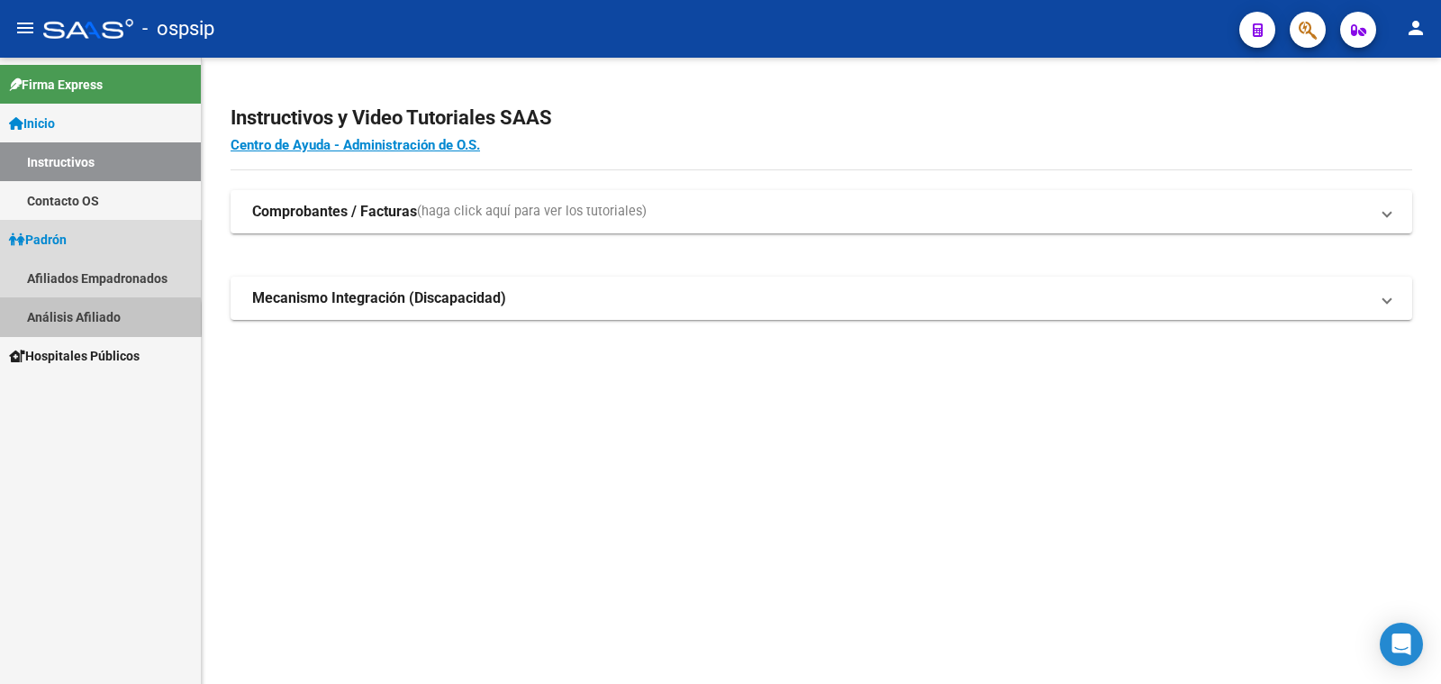  I want to click on span: Hospitales Públicos, so click(74, 356).